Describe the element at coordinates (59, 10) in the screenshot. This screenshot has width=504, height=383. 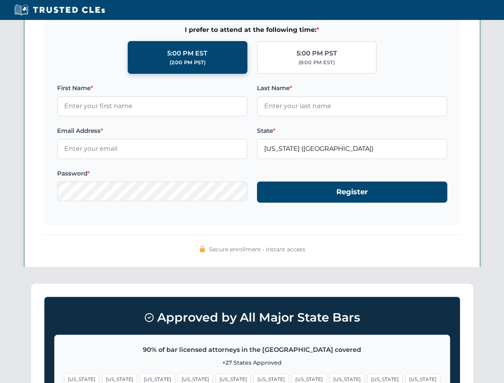
I see `img: Trusted CLEs` at that location.